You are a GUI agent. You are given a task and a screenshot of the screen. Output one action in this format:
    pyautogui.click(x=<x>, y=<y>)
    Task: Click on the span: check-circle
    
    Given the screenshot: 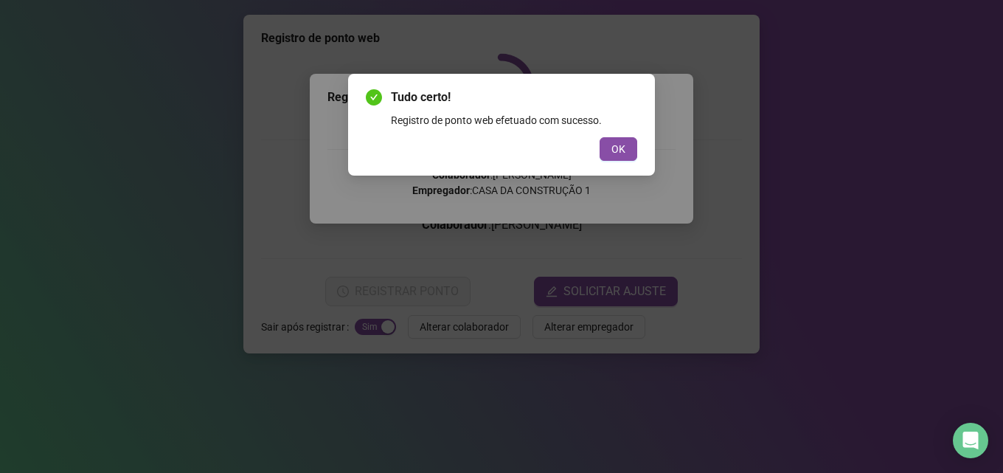 What is the action you would take?
    pyautogui.click(x=374, y=97)
    